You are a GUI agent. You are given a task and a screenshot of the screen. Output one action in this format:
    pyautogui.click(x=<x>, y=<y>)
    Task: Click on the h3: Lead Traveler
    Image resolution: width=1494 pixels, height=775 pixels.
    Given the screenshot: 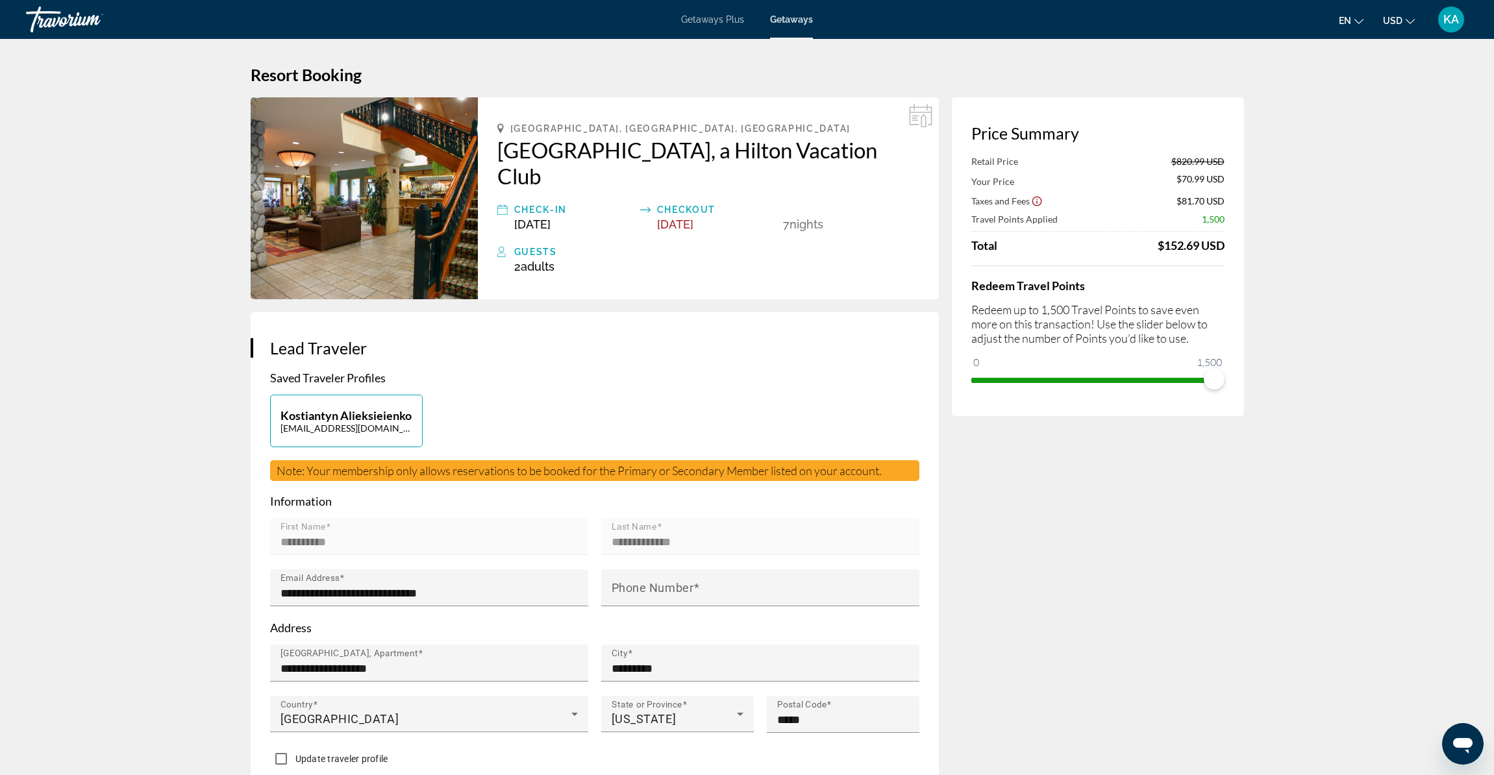 What is the action you would take?
    pyautogui.click(x=595, y=348)
    